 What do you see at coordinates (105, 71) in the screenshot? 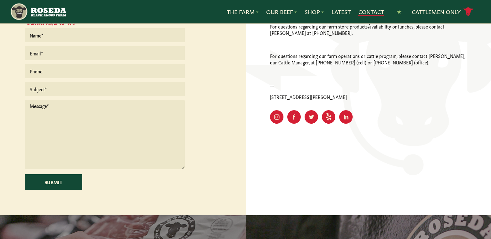
I see `input: Phone` at bounding box center [105, 71].